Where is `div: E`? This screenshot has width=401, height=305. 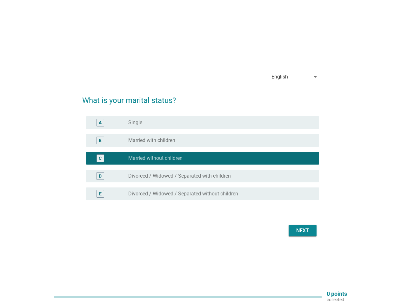
div: E is located at coordinates (100, 194).